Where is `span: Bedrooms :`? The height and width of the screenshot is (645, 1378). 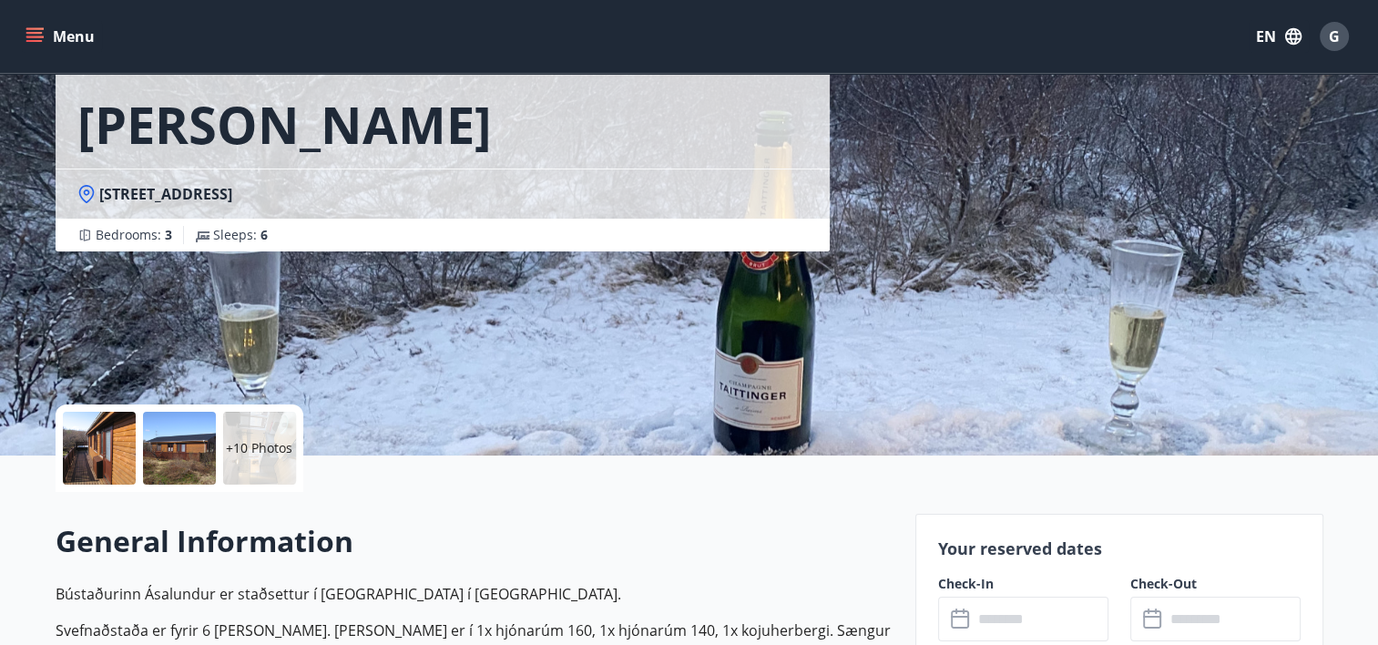 span: Bedrooms : is located at coordinates (134, 235).